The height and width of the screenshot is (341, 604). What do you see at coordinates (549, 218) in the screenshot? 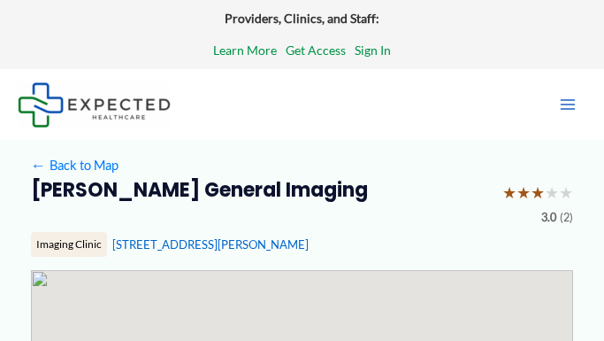
I see `span: 3.0` at bounding box center [549, 218].